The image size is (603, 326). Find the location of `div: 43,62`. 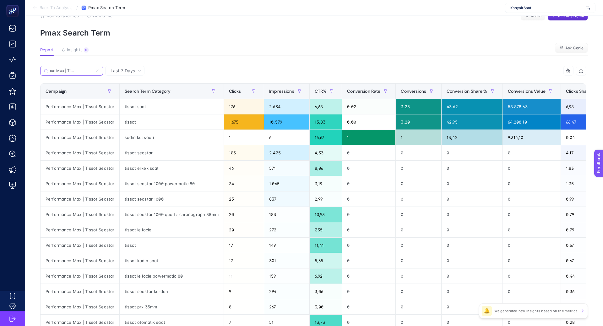

div: 43,62 is located at coordinates (472, 106).